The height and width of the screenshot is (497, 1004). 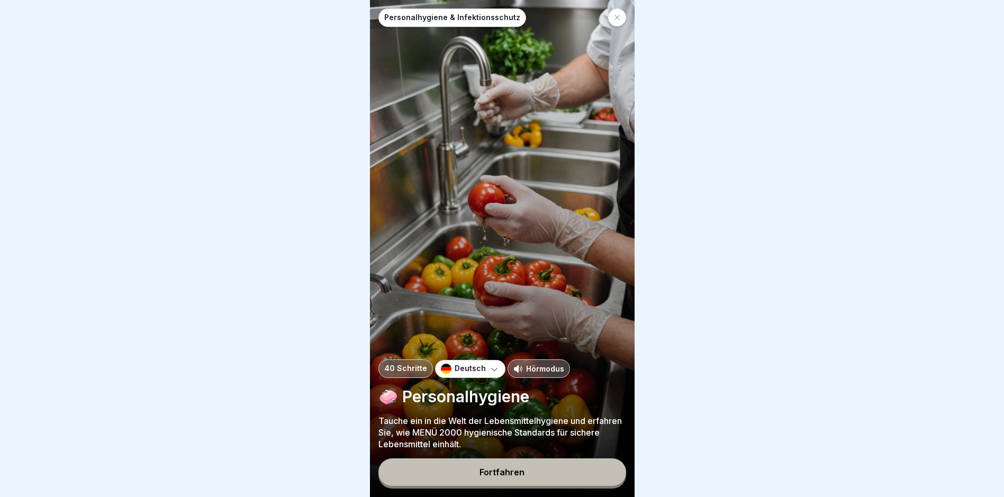 What do you see at coordinates (502, 396) in the screenshot?
I see `p: 🧼 Personalhygiene` at bounding box center [502, 396].